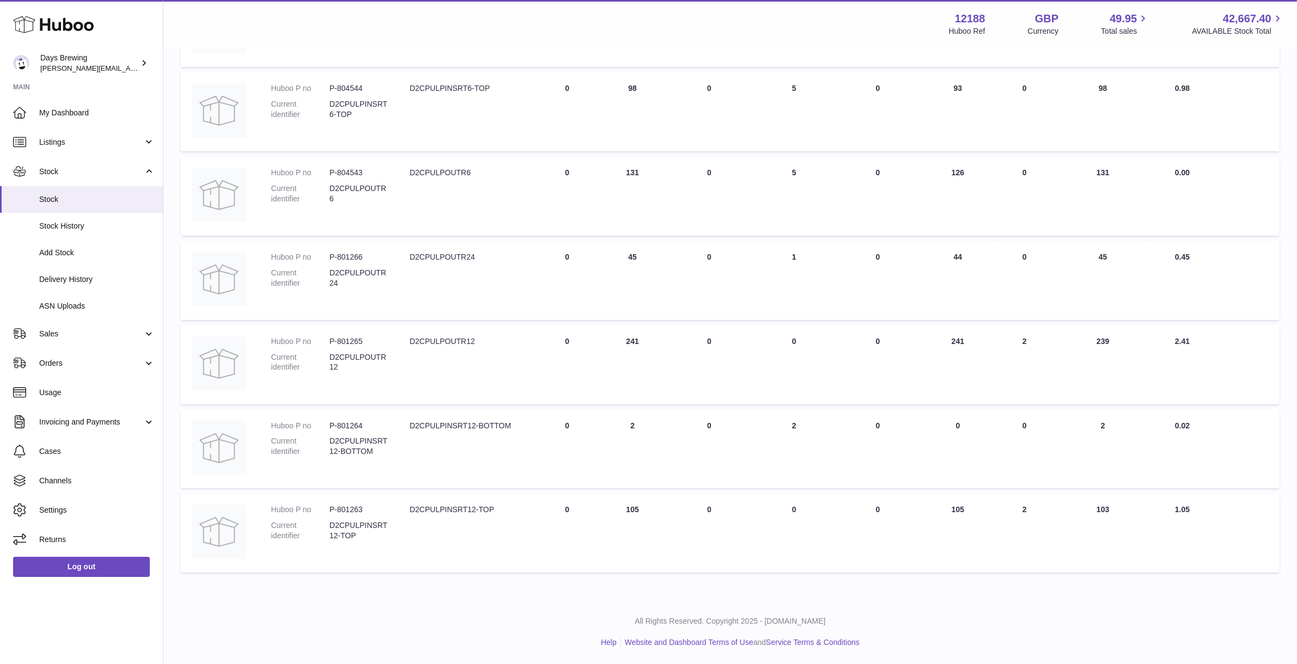 This screenshot has width=1297, height=664. I want to click on a: Website and Dashboard Terms of Use, so click(689, 643).